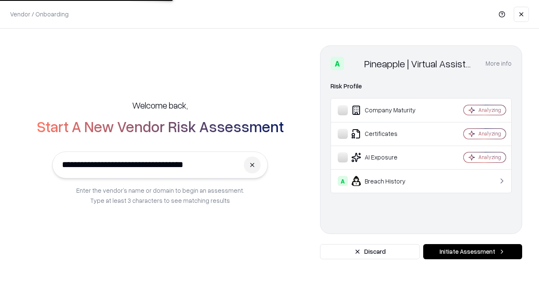 The image size is (539, 303). Describe the element at coordinates (160, 105) in the screenshot. I see `h5: Welcome back,` at that location.